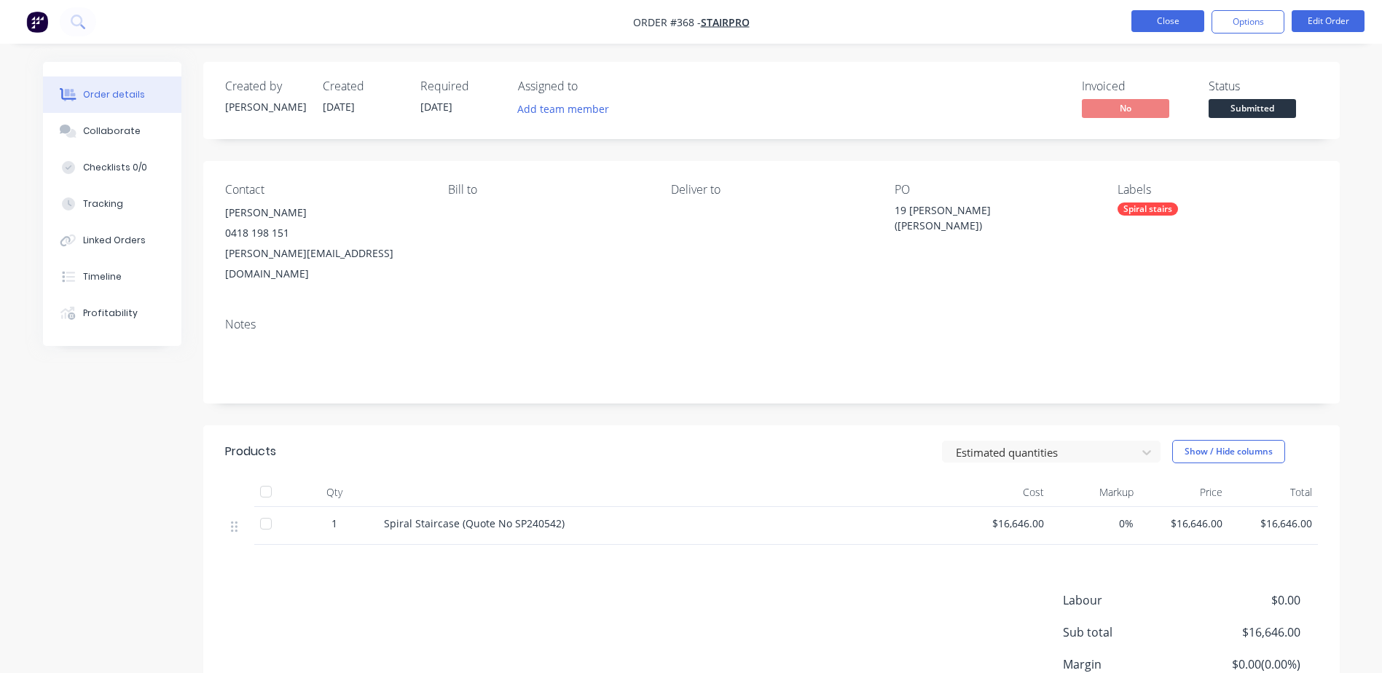 Image resolution: width=1382 pixels, height=673 pixels. I want to click on span: Margin, so click(1128, 665).